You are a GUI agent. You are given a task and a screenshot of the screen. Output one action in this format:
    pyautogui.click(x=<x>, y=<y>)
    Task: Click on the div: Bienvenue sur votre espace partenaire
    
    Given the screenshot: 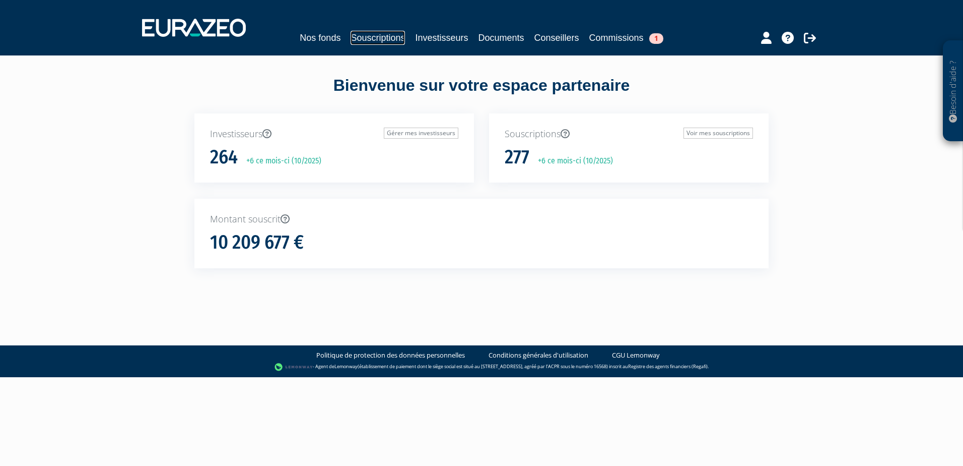 What is the action you would take?
    pyautogui.click(x=482, y=94)
    